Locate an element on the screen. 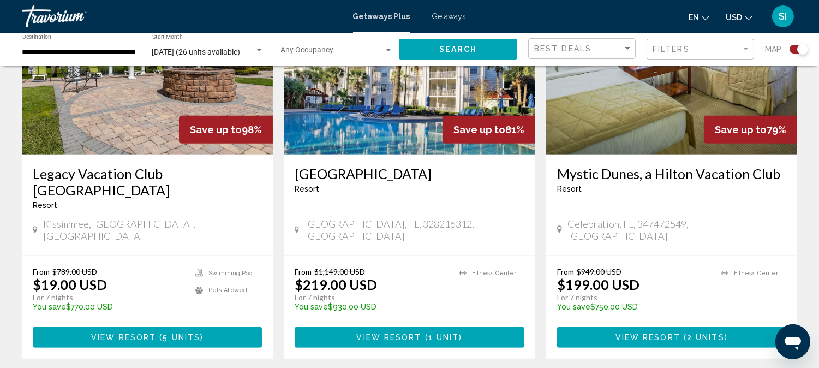 The image size is (819, 368). p: $750.00 USD is located at coordinates (633, 307).